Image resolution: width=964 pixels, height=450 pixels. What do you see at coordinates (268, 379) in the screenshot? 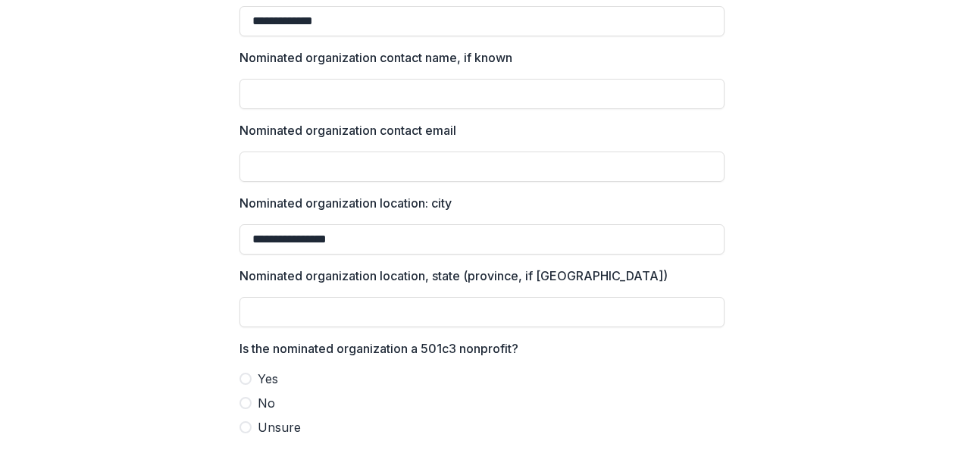
I see `span: Yes` at bounding box center [268, 379].